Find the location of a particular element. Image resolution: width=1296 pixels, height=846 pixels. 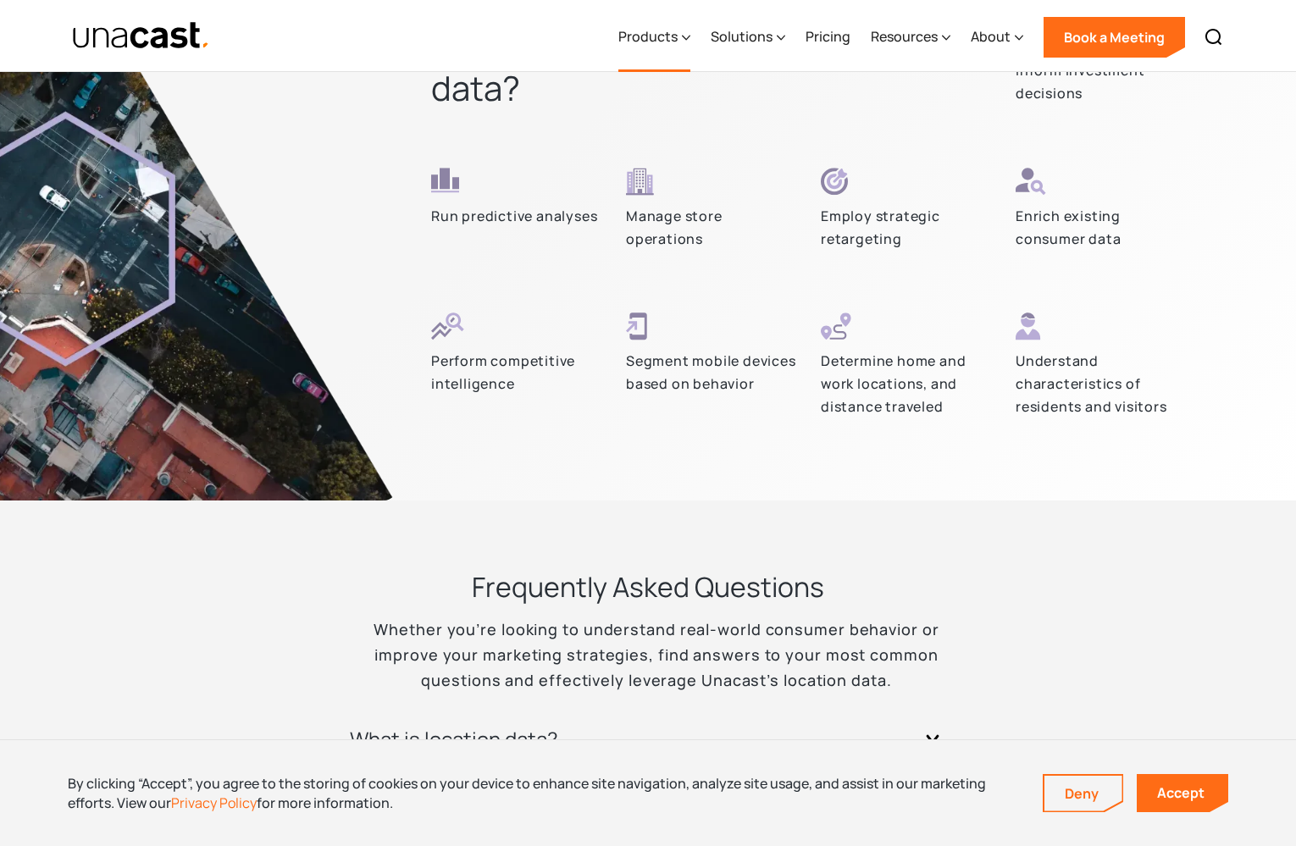

div: By clicking “Accept”, you agree to the storing of cookies on your device to enhance site navigati... is located at coordinates (542, 793).